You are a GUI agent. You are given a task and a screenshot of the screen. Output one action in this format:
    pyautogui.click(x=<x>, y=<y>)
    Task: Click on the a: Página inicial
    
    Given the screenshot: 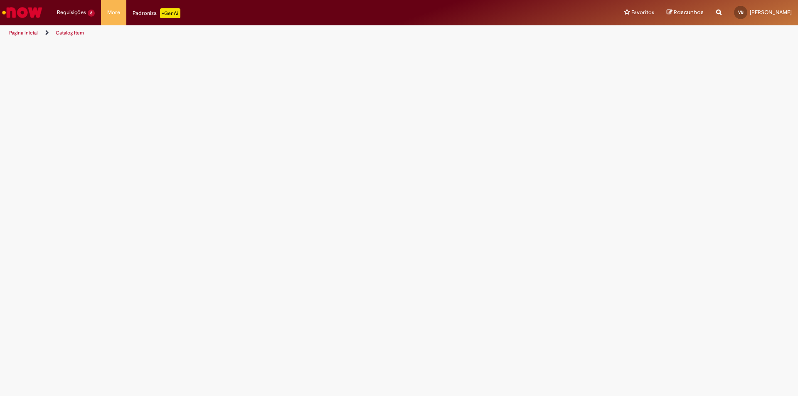 What is the action you would take?
    pyautogui.click(x=23, y=33)
    